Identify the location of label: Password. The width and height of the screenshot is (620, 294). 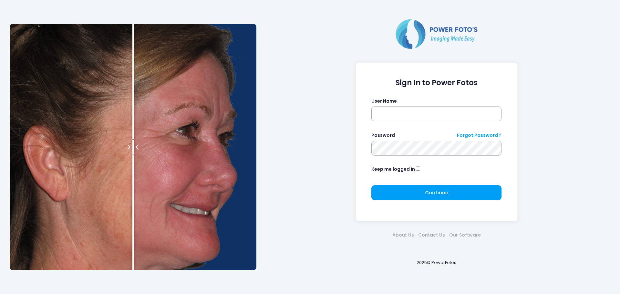
(383, 135).